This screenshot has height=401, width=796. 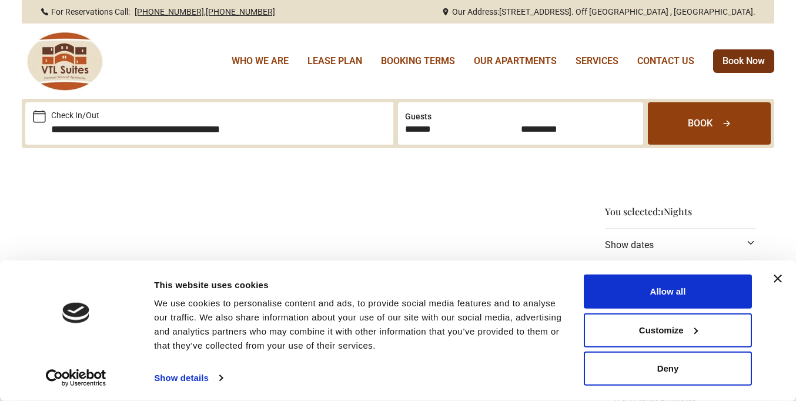 I want to click on button: Deny, so click(x=668, y=368).